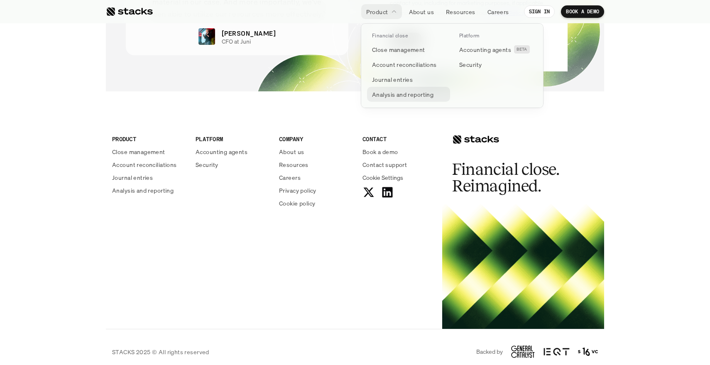 The height and width of the screenshot is (365, 710). Describe the element at coordinates (583, 12) in the screenshot. I see `a: BOOK A DEMO` at that location.